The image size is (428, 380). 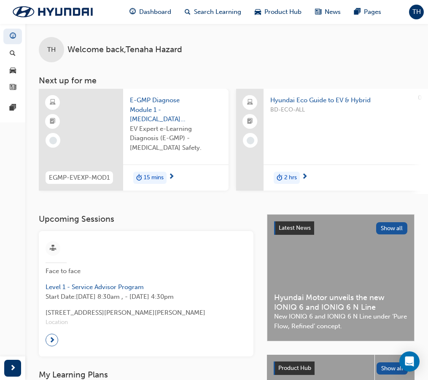 I want to click on span: Latest News, so click(x=294, y=228).